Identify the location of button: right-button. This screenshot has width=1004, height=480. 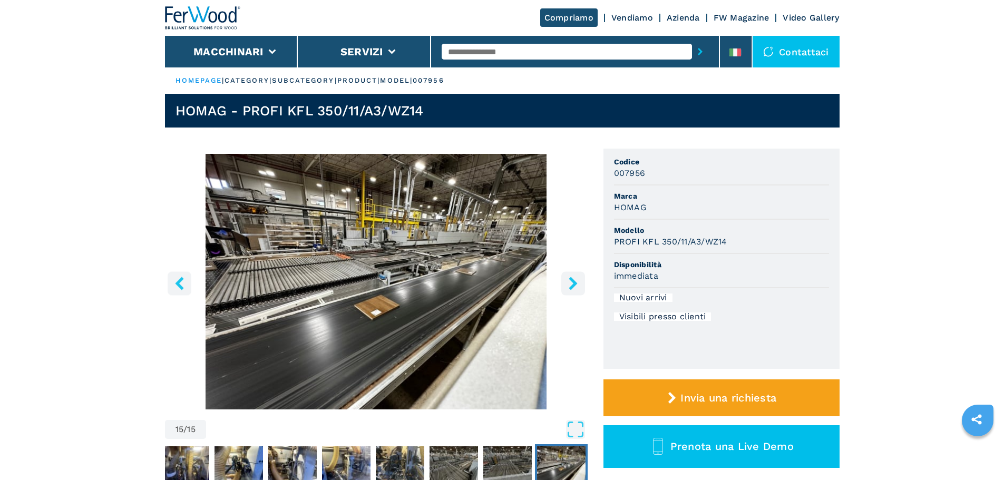
(573, 283).